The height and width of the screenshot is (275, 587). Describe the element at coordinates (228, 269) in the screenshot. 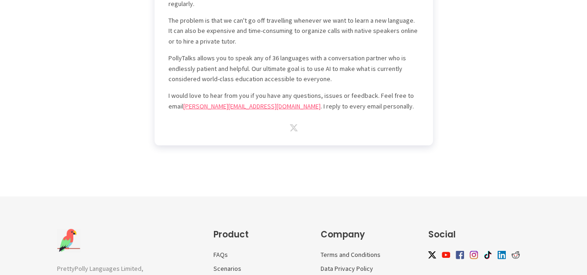

I see `a: Scenarios` at that location.